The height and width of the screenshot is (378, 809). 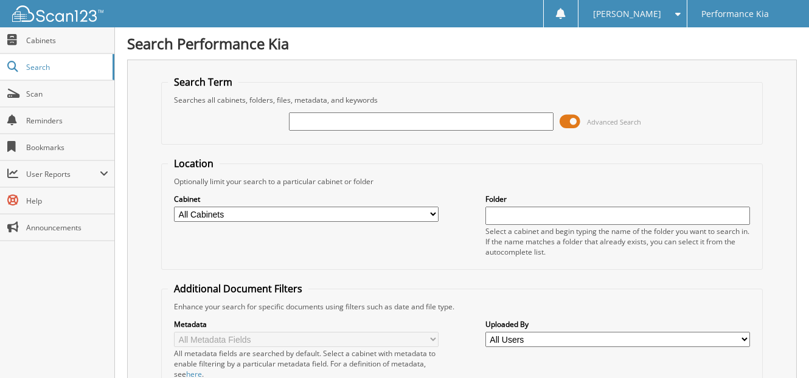 What do you see at coordinates (203, 82) in the screenshot?
I see `legend: Search Term` at bounding box center [203, 82].